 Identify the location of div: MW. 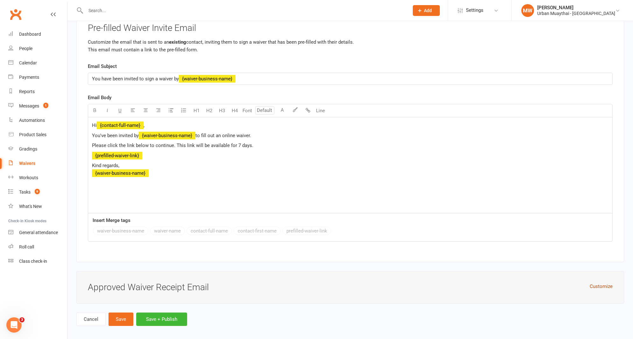
(528, 11).